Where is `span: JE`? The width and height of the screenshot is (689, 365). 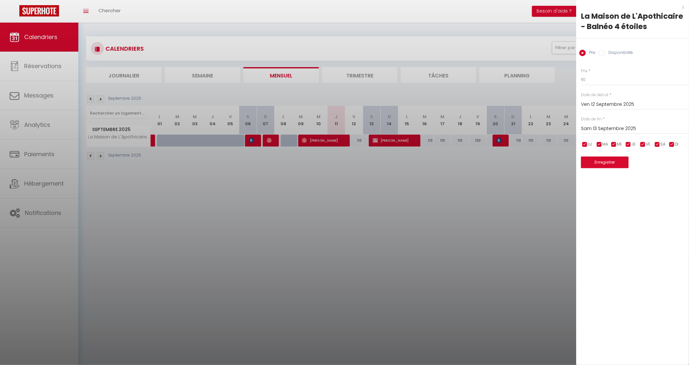 span: JE is located at coordinates (634, 144).